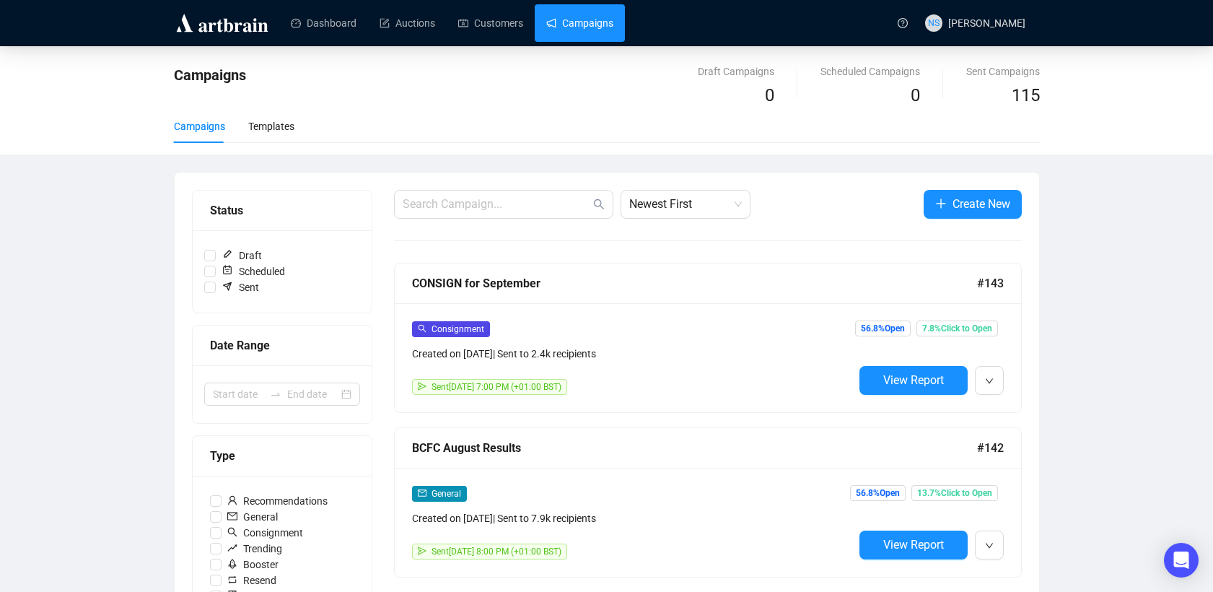 The image size is (1213, 592). Describe the element at coordinates (277, 501) in the screenshot. I see `span: Recommendations` at that location.